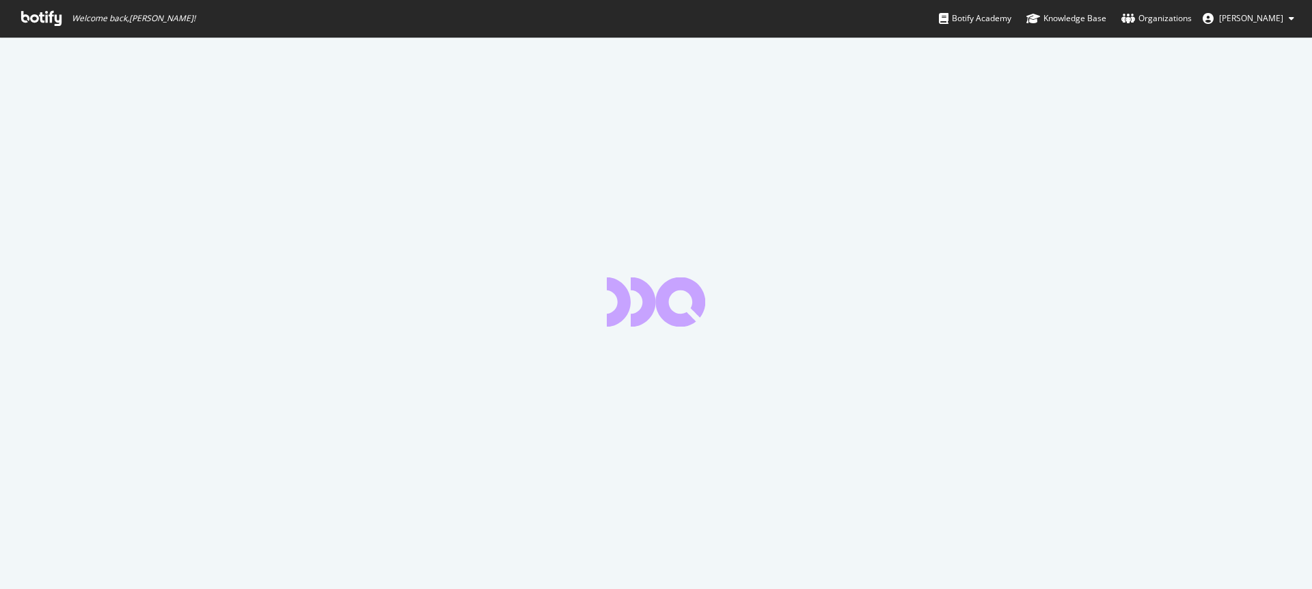  What do you see at coordinates (656, 302) in the screenshot?
I see `div: animation` at bounding box center [656, 302].